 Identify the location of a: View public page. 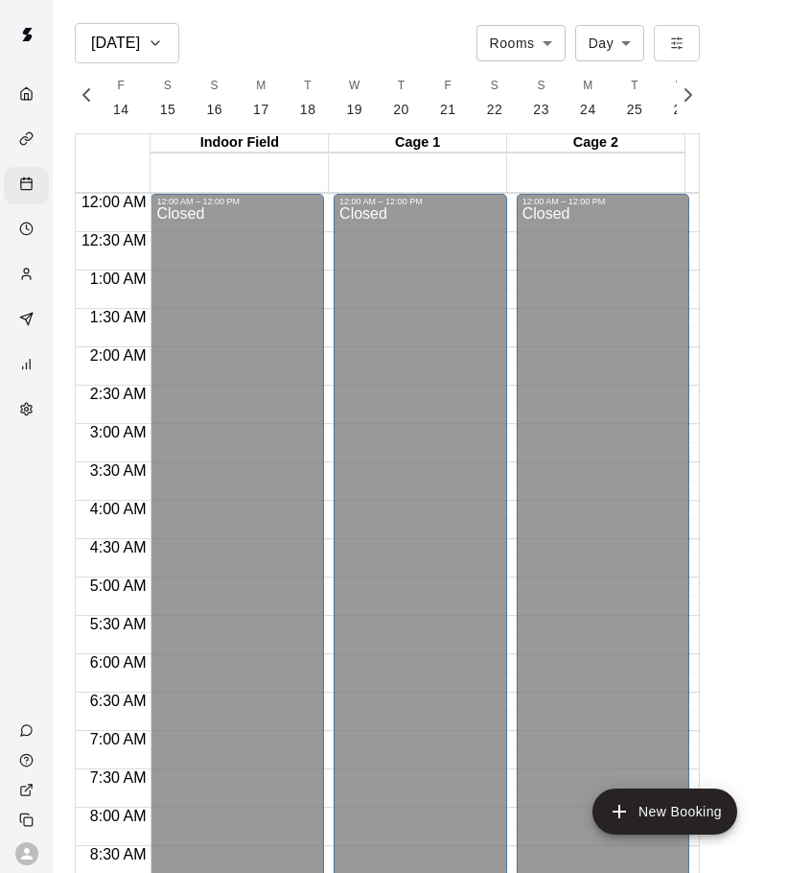
(28, 789).